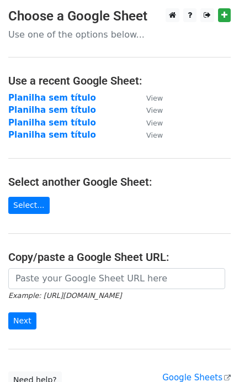 The height and width of the screenshot is (382, 239). Describe the element at coordinates (119, 81) in the screenshot. I see `h4: Use a recent Google Sheet:` at that location.